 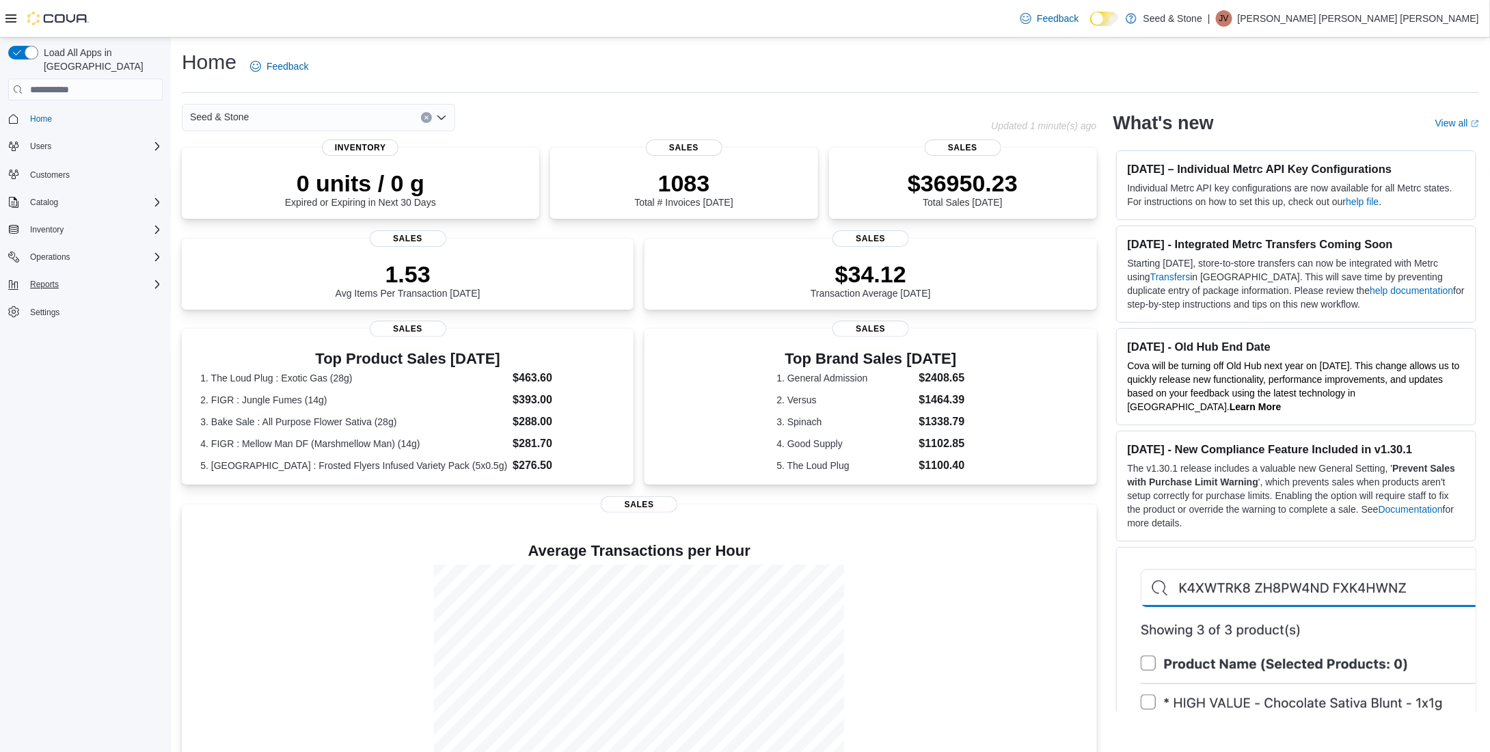 What do you see at coordinates (684, 183) in the screenshot?
I see `p: 1083` at bounding box center [684, 183].